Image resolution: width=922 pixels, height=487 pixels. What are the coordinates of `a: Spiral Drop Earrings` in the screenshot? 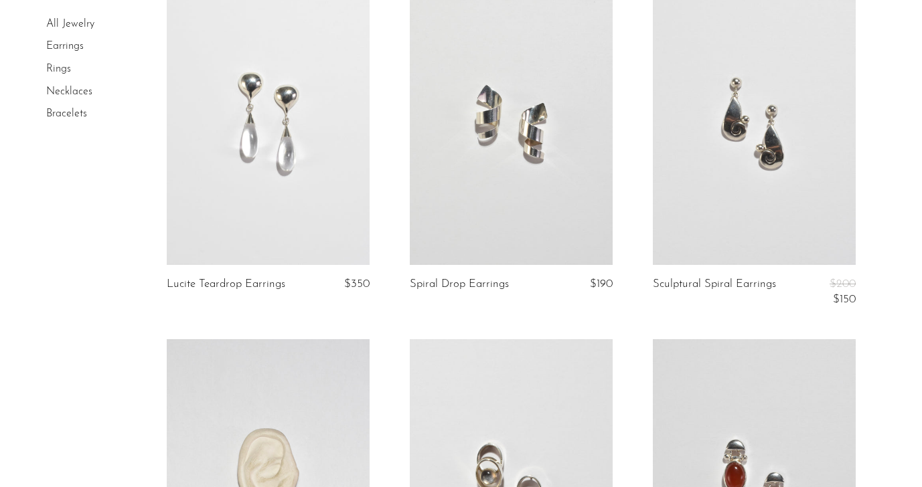 It's located at (459, 285).